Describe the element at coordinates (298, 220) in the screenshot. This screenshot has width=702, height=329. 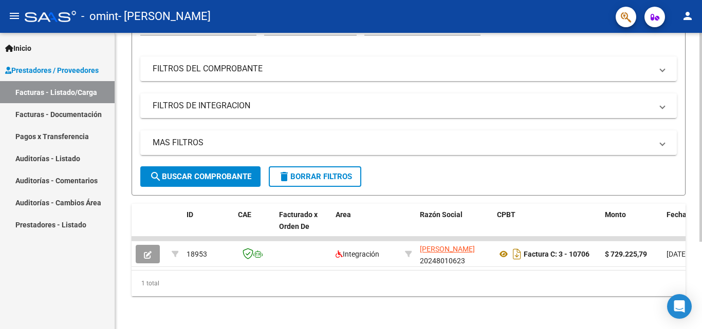
I see `span: Facturado x Orden De` at that location.